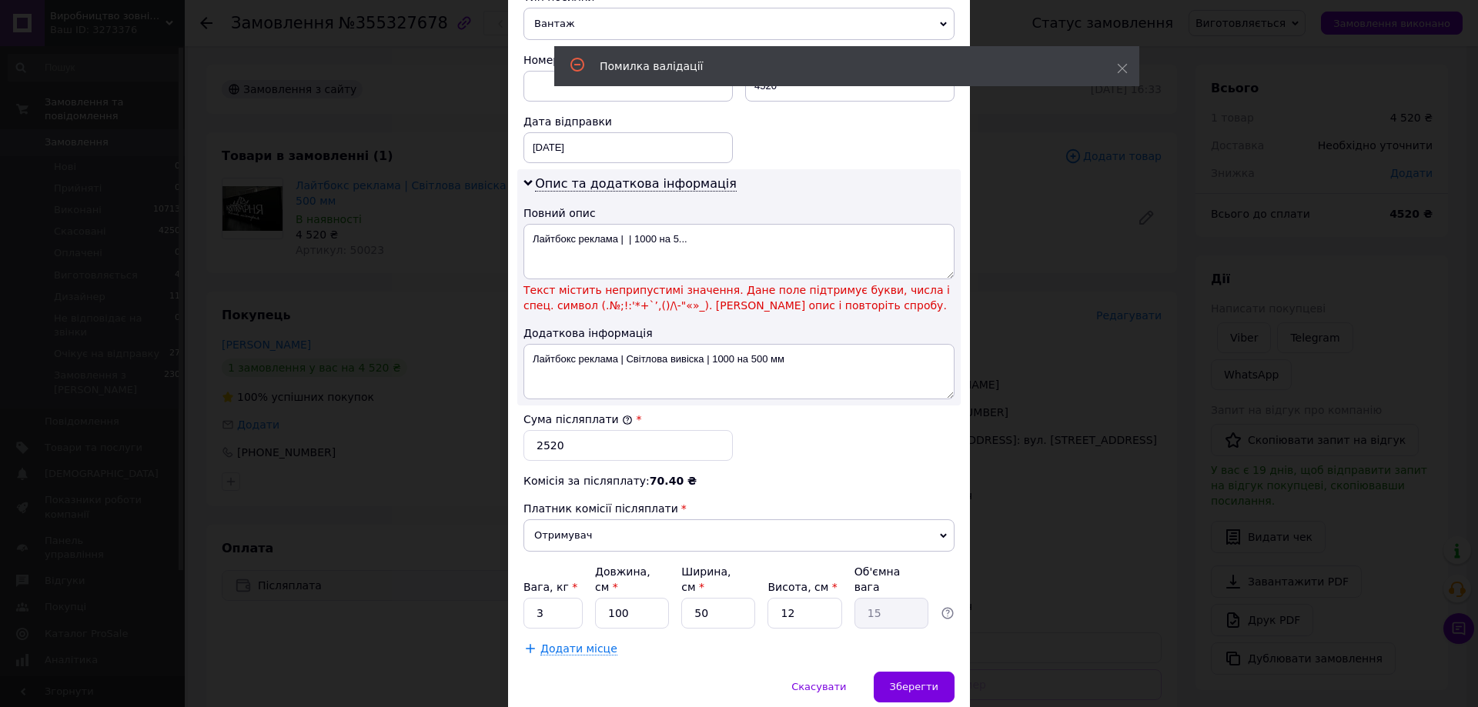  I want to click on span: Текст містить неприпустимі значення. Дане поле підтримує букви, числа і спец. символ (.№;!:'*+`’,..., so click(739, 298).